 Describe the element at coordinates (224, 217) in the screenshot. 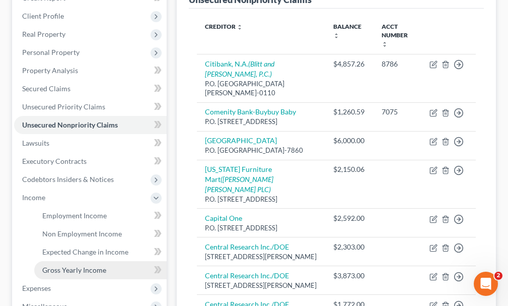

I see `a: Capital One` at that location.